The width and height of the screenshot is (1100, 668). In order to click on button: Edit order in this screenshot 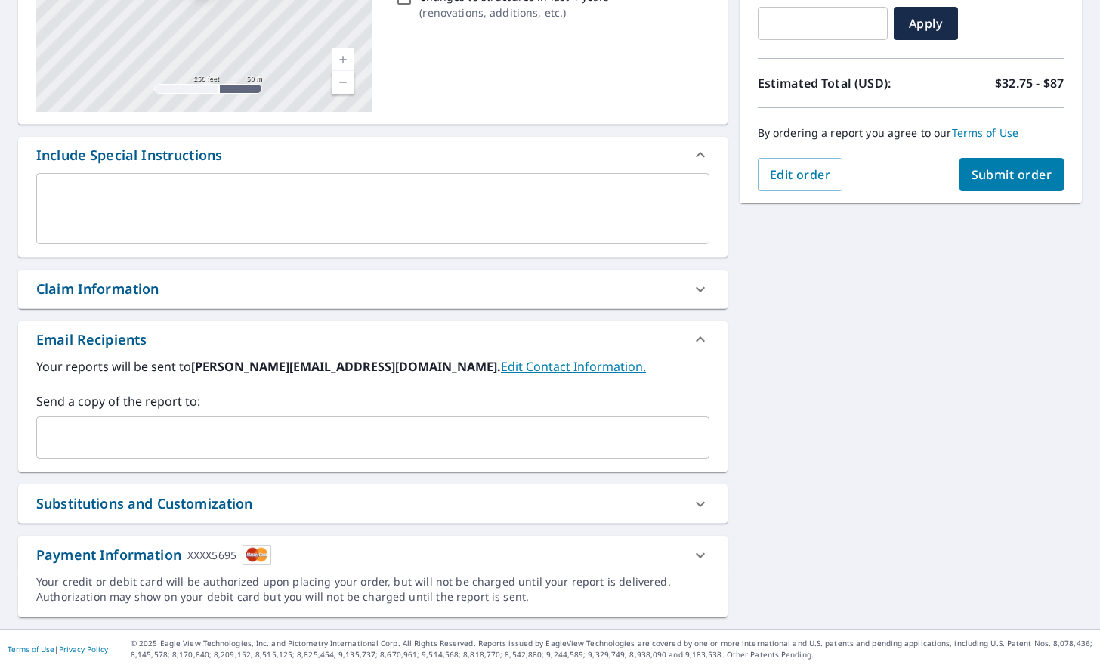, I will do `click(800, 175)`.